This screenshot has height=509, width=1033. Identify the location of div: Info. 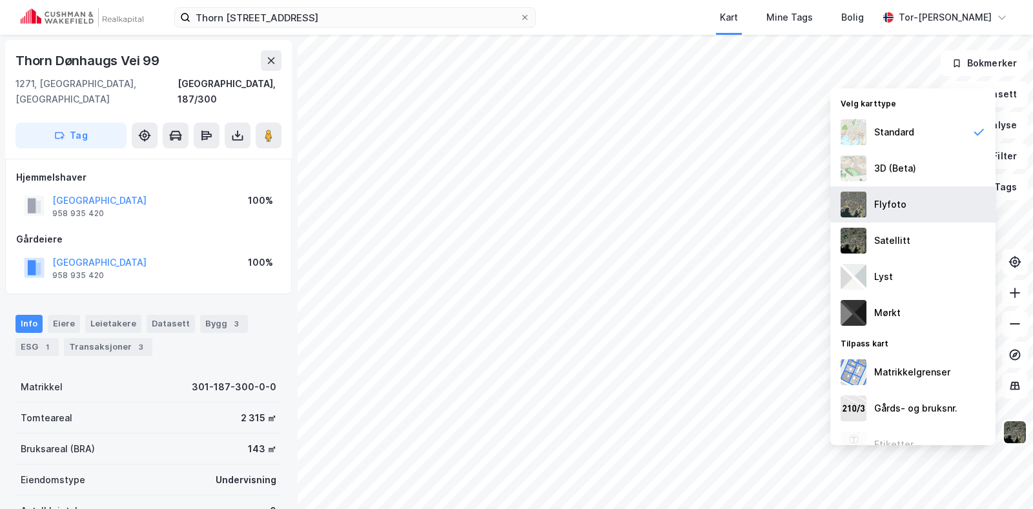
(29, 324).